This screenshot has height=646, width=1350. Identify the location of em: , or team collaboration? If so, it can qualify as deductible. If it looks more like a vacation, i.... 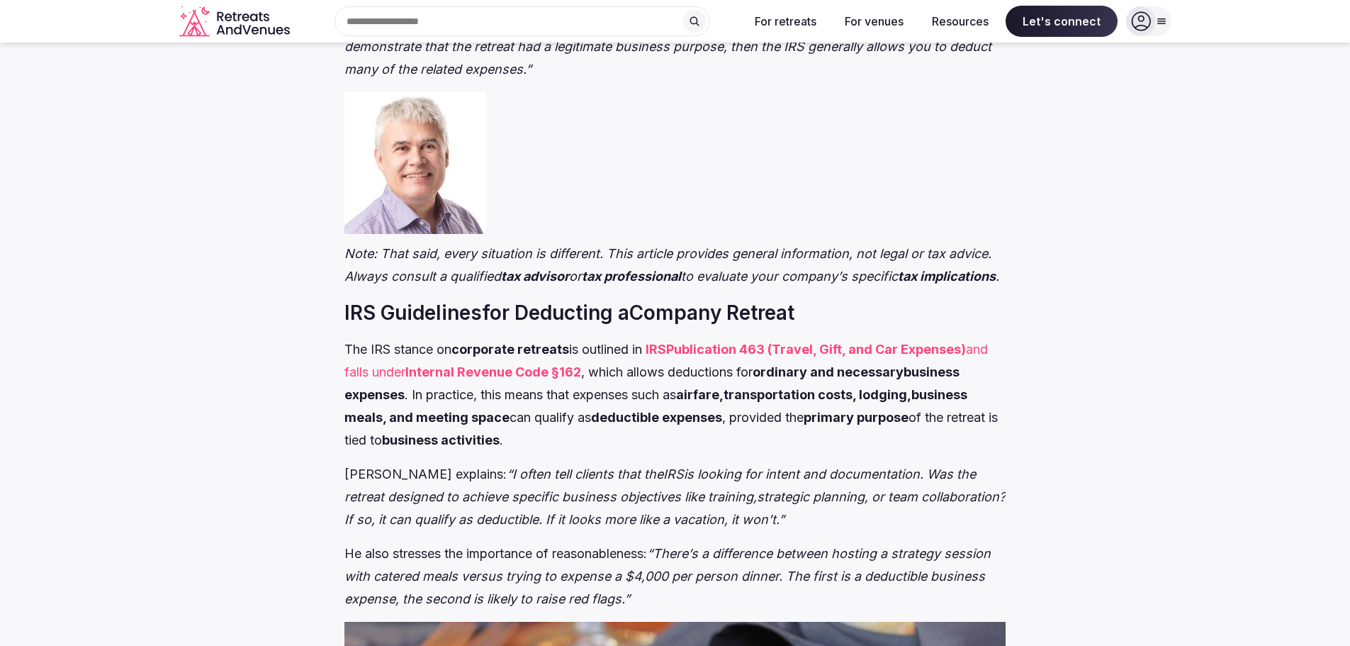
(675, 507).